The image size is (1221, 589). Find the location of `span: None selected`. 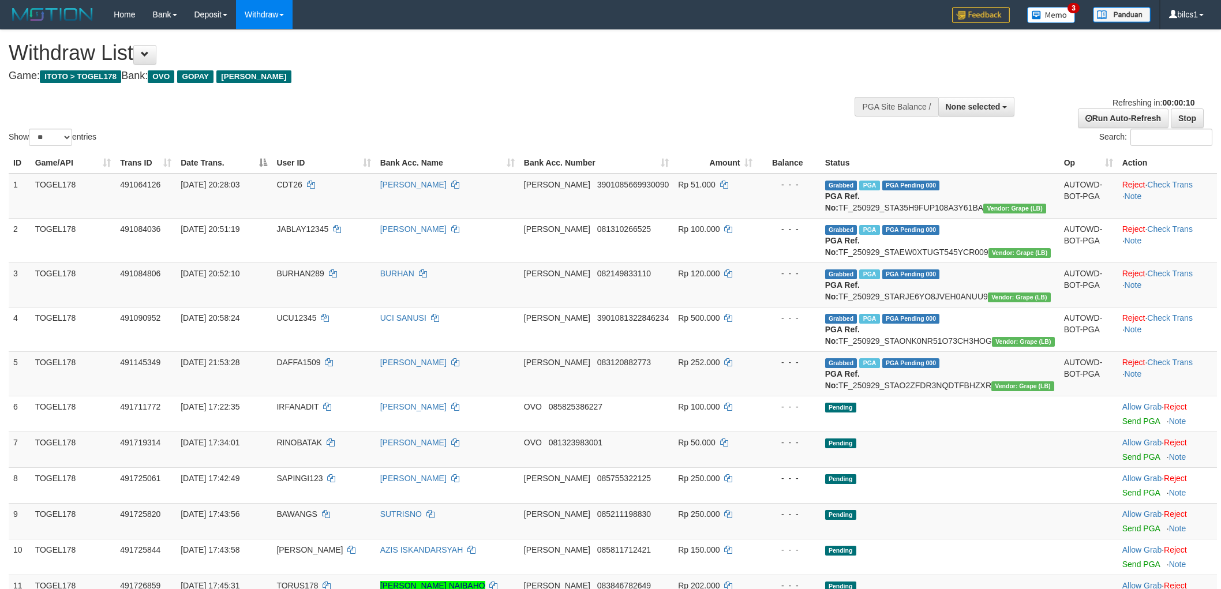

span: None selected is located at coordinates (973, 107).